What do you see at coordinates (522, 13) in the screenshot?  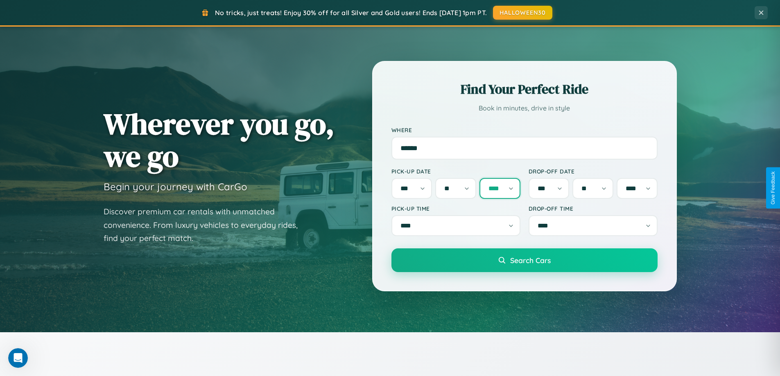 I see `button: HALLOWEEN30` at bounding box center [522, 13].